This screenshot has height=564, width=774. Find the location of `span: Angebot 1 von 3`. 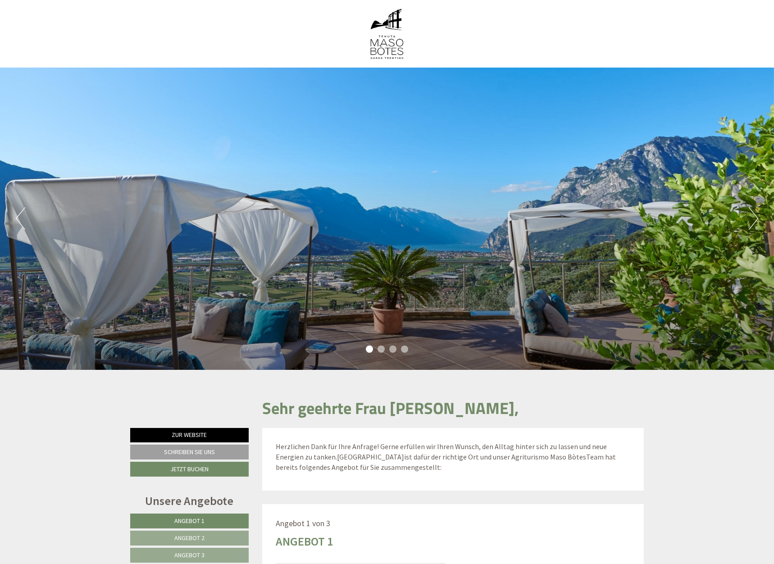

span: Angebot 1 von 3 is located at coordinates (303, 523).